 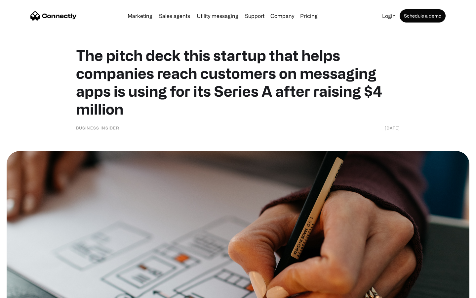 What do you see at coordinates (54, 16) in the screenshot?
I see `a: home` at bounding box center [54, 16].